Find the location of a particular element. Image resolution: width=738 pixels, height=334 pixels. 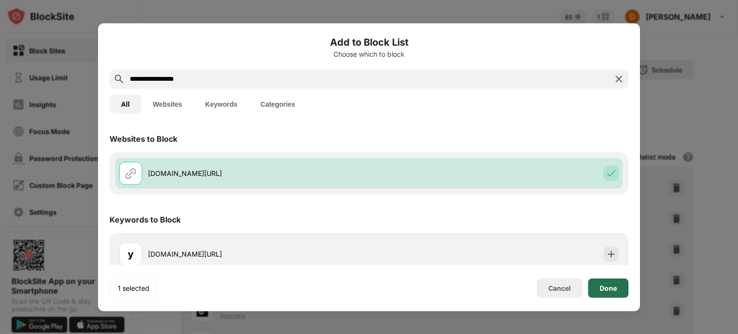

div: Websites to Block is located at coordinates (143, 138).